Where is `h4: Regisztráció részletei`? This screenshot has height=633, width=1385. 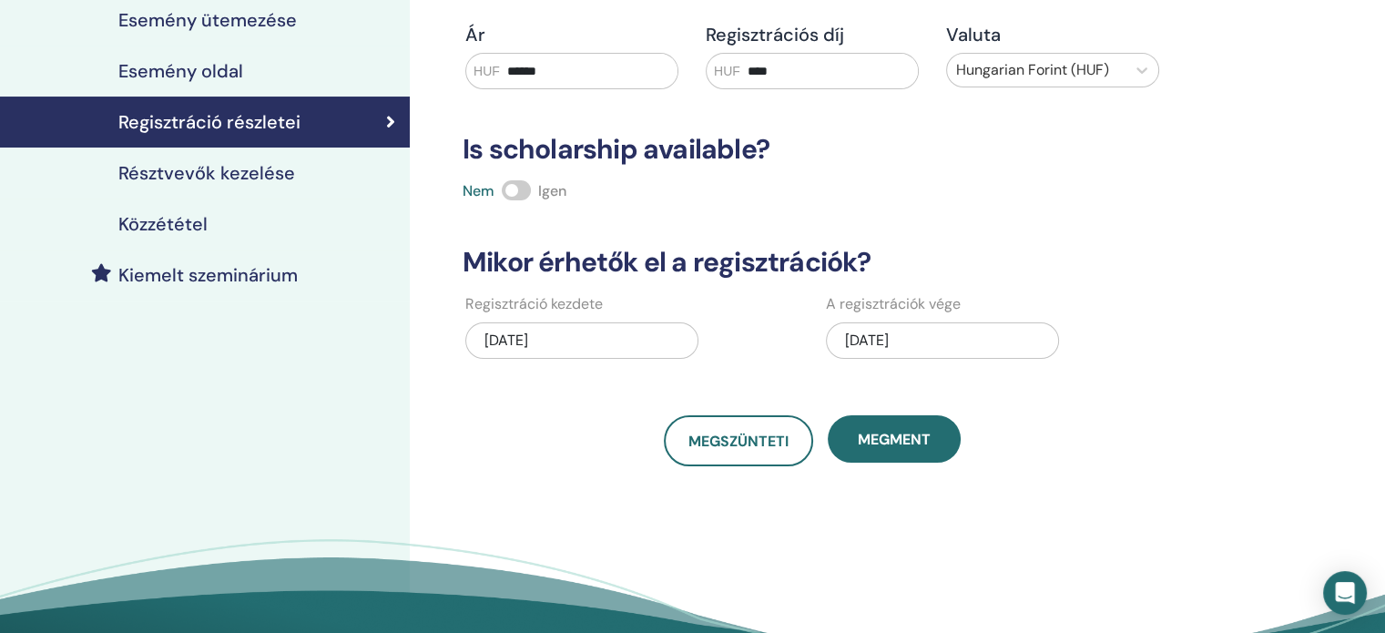
h4: Regisztráció részletei is located at coordinates (209, 122).